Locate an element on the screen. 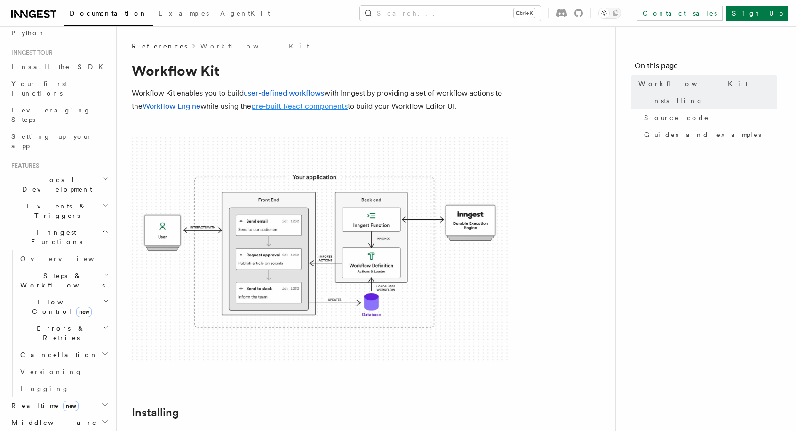 This screenshot has width=796, height=431. span: Documentation is located at coordinates (108, 13).